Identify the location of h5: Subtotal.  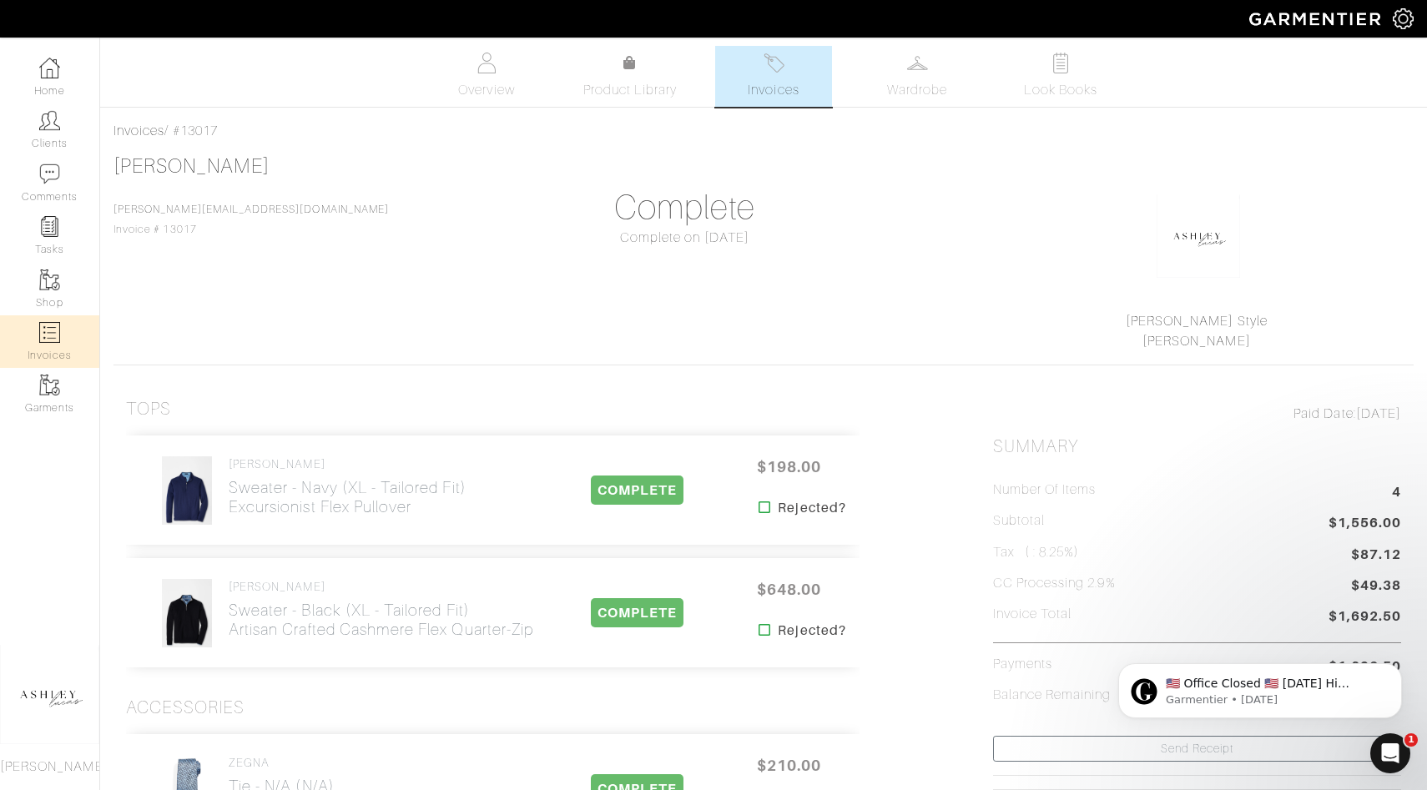
(1019, 521).